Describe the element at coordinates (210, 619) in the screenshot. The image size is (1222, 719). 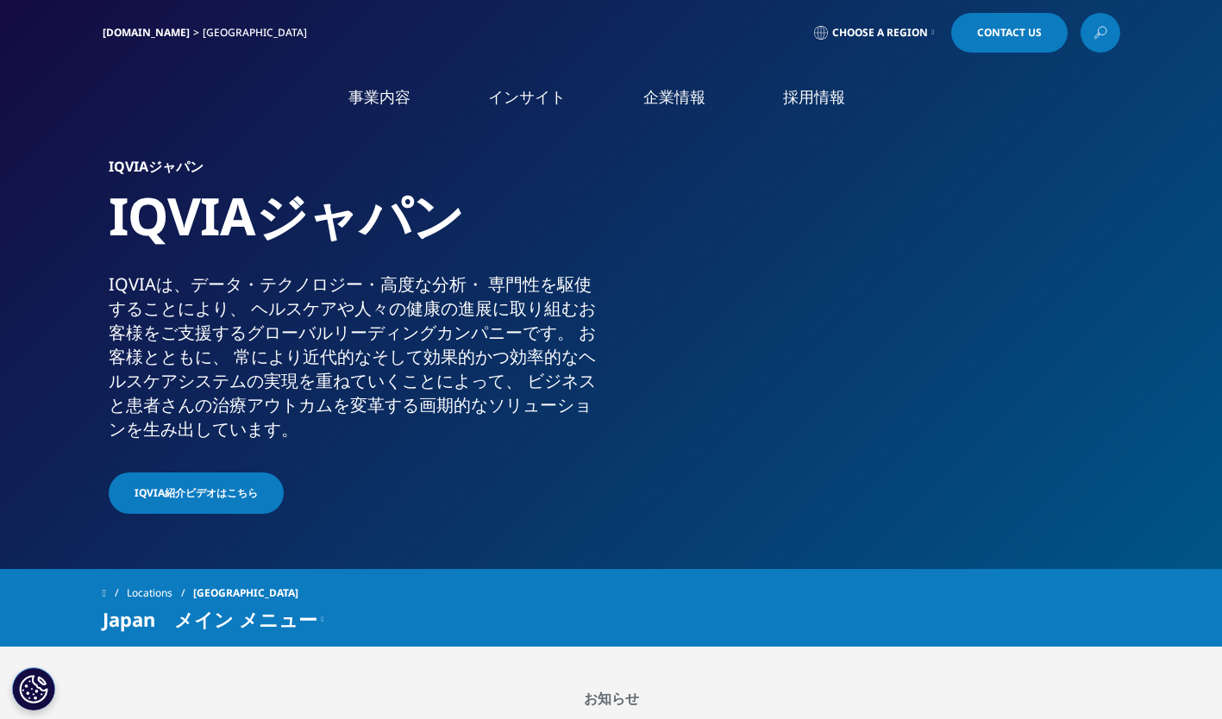
I see `span: Japan メイン メニュー` at that location.